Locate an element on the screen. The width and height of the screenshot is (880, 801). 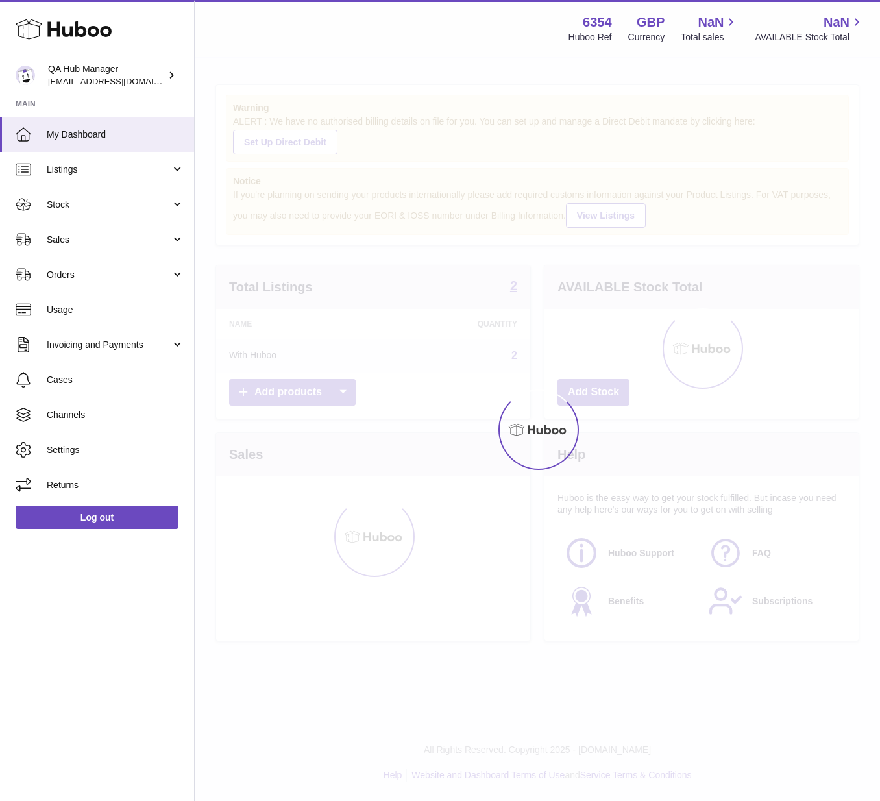
span: AVAILABLE Stock Total is located at coordinates (810, 37).